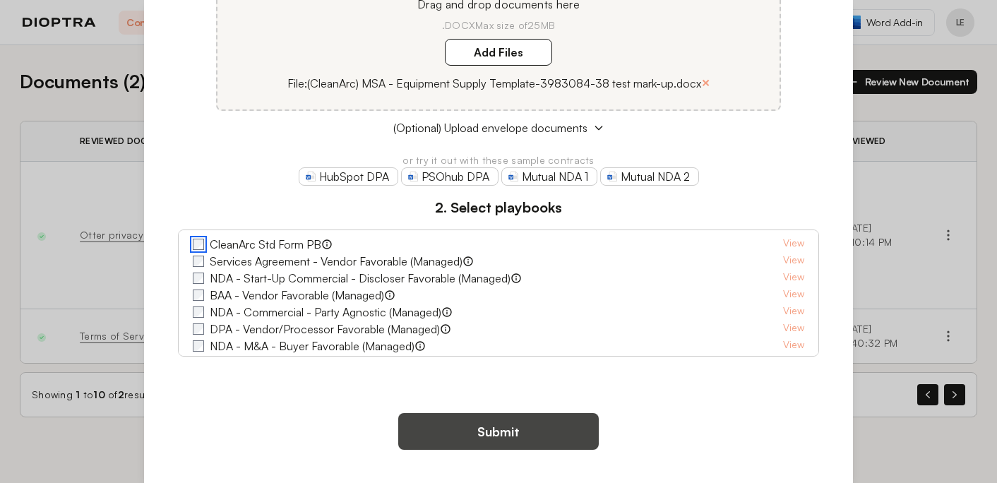 Image resolution: width=997 pixels, height=483 pixels. What do you see at coordinates (499, 52) in the screenshot?
I see `label: Add Files` at bounding box center [499, 52].